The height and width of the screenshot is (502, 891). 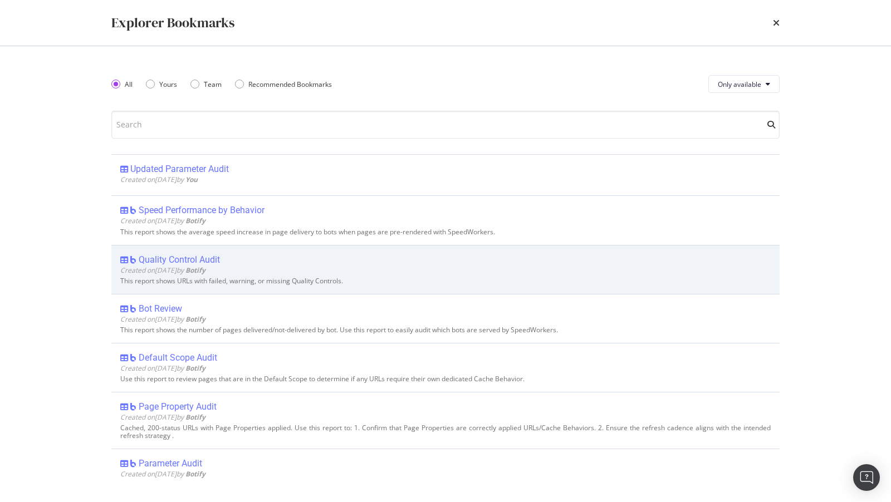 I want to click on div: Parameter Audit, so click(x=170, y=464).